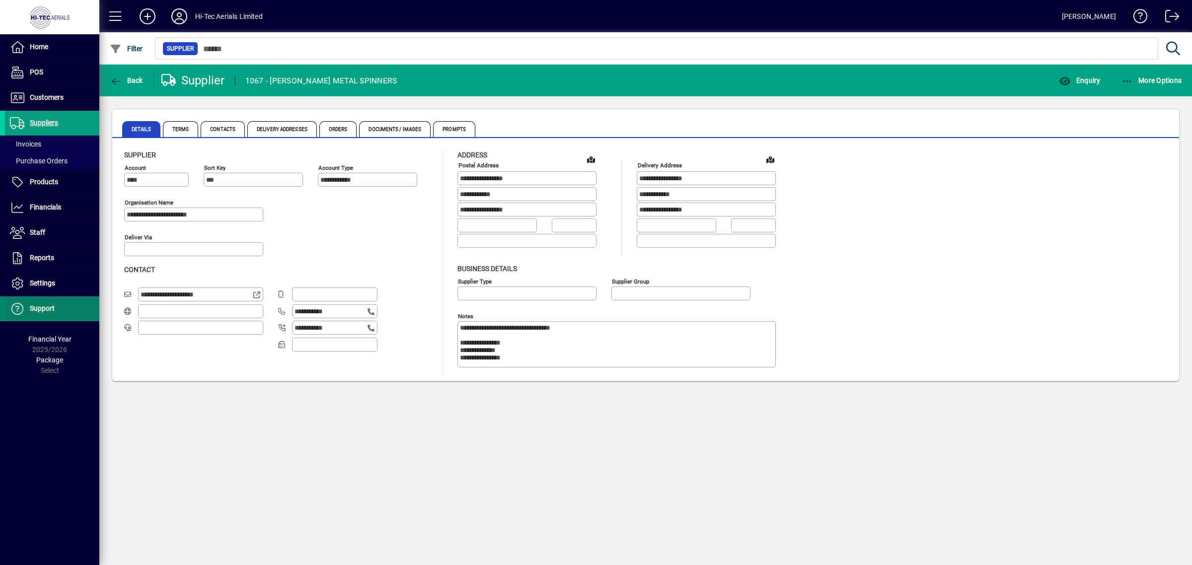  Describe the element at coordinates (395, 129) in the screenshot. I see `span: Documents / Images` at that location.